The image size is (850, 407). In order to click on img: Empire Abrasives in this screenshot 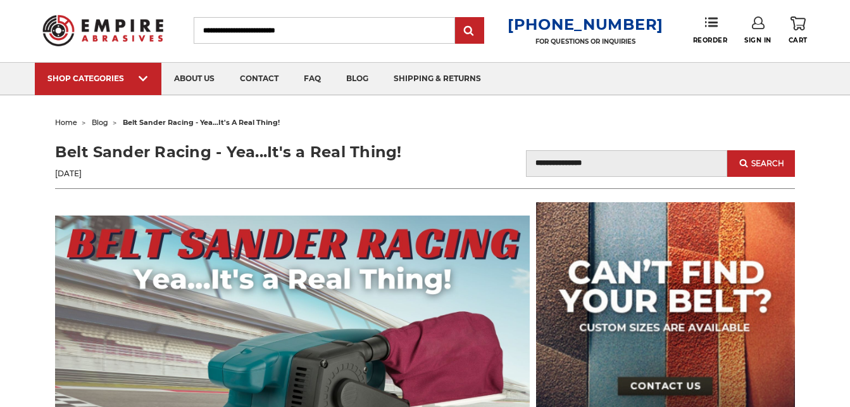, I will do `click(103, 30)`.